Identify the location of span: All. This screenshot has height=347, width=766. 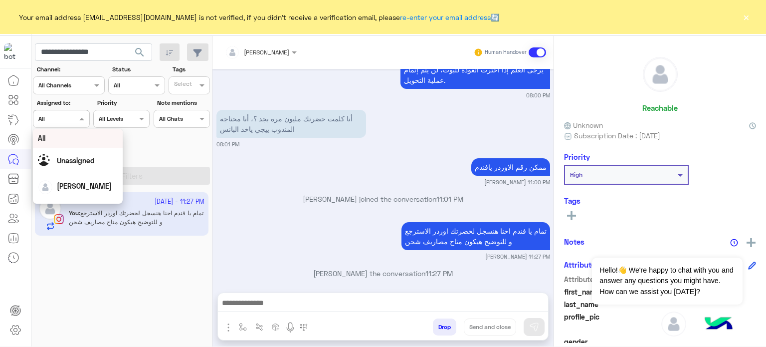
(41, 138).